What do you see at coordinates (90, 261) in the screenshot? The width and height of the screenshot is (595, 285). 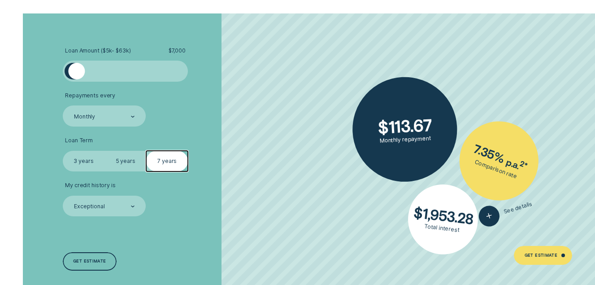 I see `a: Get estimate` at bounding box center [90, 261].